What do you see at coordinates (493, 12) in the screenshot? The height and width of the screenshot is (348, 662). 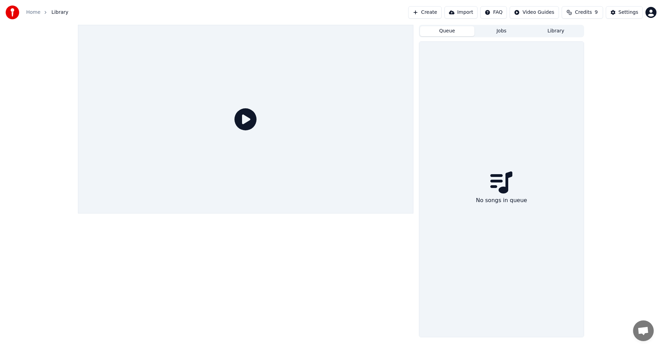 I see `button: FAQ` at bounding box center [493, 12].